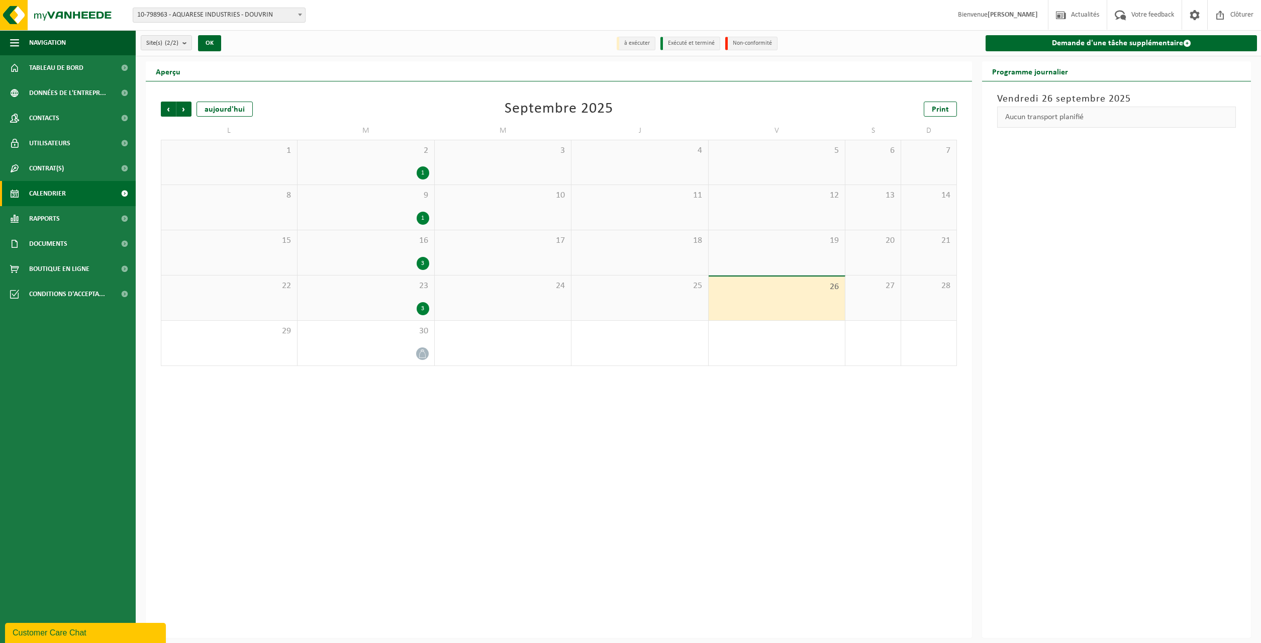 The image size is (1261, 643). What do you see at coordinates (229, 331) in the screenshot?
I see `span: 29` at bounding box center [229, 331].